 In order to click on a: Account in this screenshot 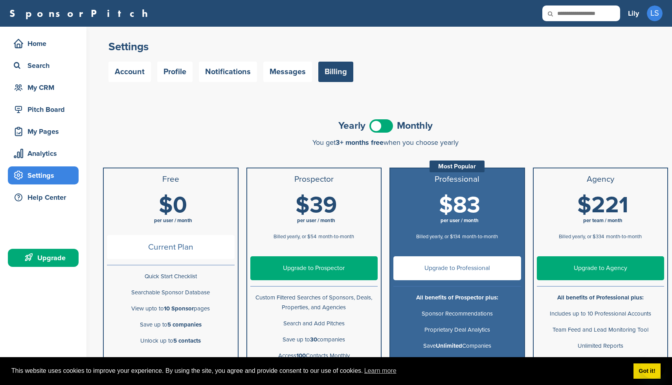, I will do `click(130, 72)`.